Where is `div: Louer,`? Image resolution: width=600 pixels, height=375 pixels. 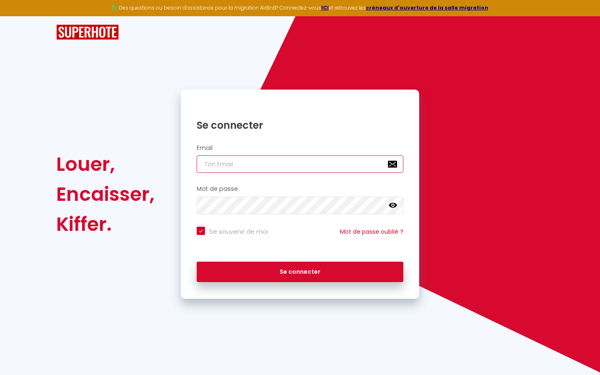
div: Louer, is located at coordinates (105, 164).